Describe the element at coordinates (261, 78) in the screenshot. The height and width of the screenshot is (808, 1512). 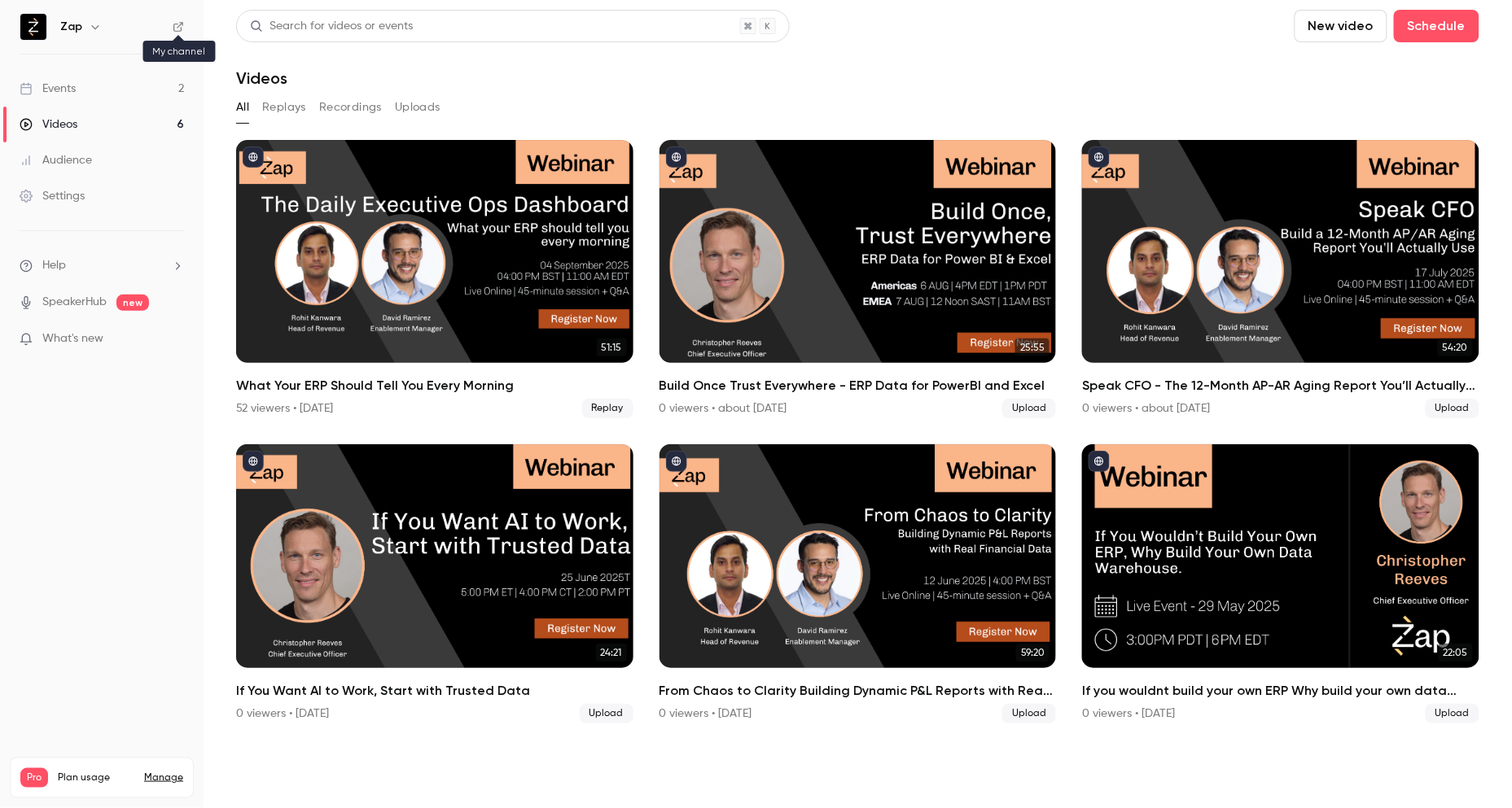
I see `h1: Videos` at that location.